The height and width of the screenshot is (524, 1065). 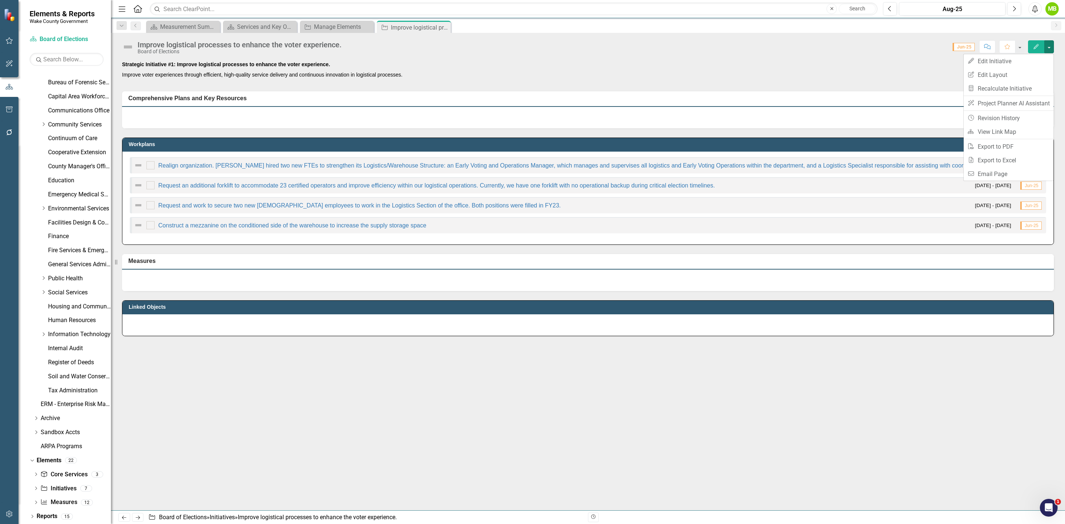 I want to click on div: 15, so click(x=67, y=516).